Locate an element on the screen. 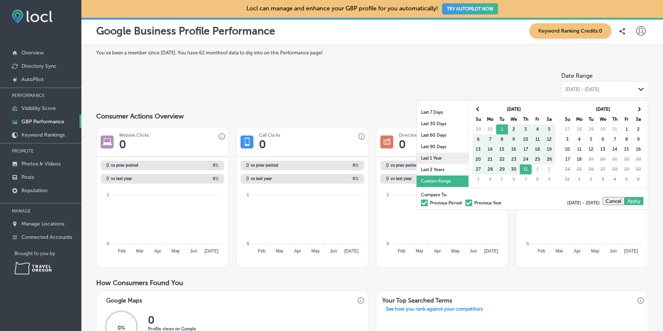  th: We is located at coordinates (603, 119).